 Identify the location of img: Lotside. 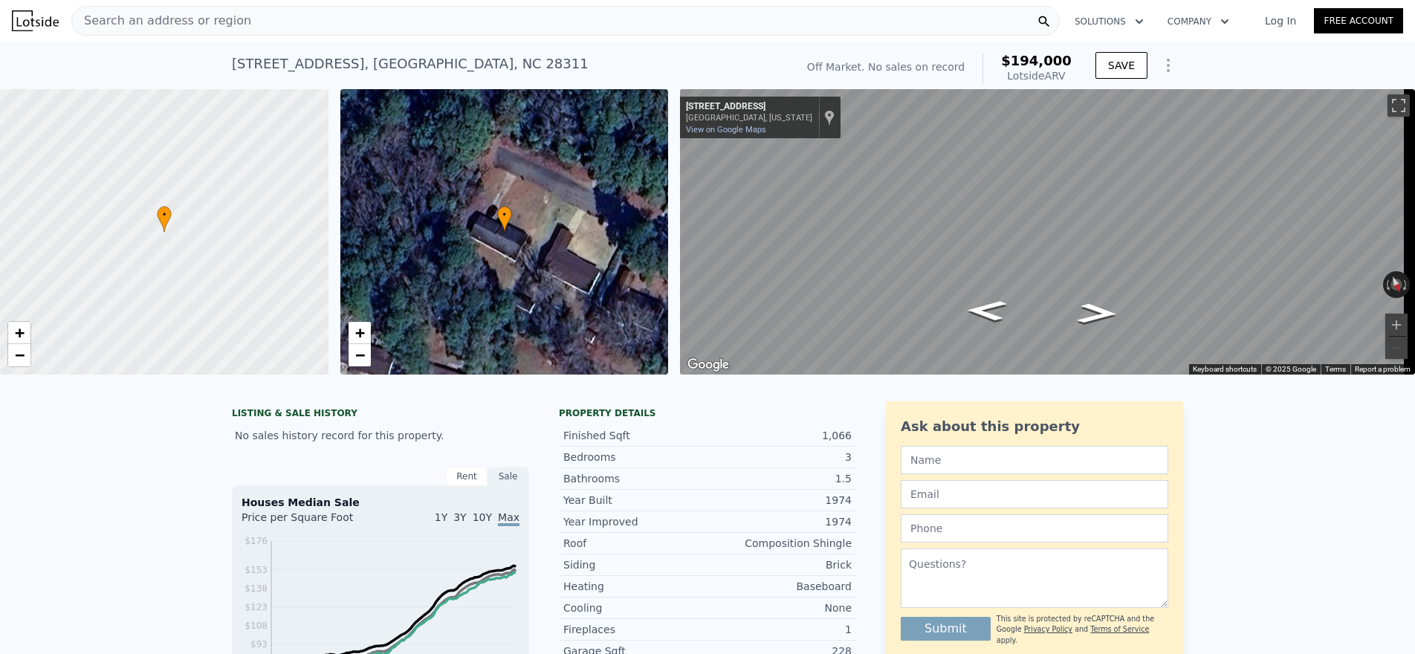
(35, 21).